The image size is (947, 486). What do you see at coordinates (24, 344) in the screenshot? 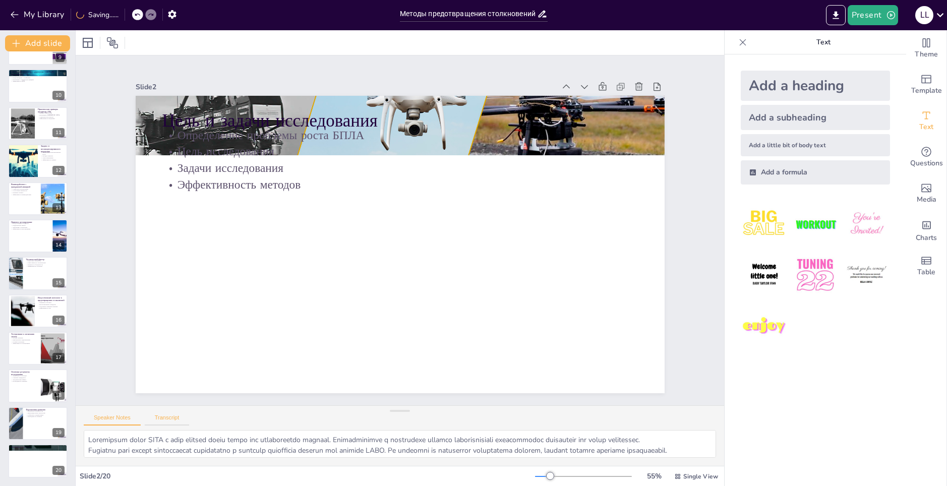
I see `p: Эффективность тестирования` at bounding box center [24, 344].